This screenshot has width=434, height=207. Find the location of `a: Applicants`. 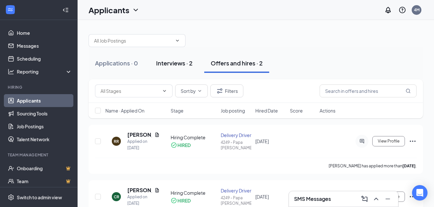

a: Applicants is located at coordinates (44, 101).